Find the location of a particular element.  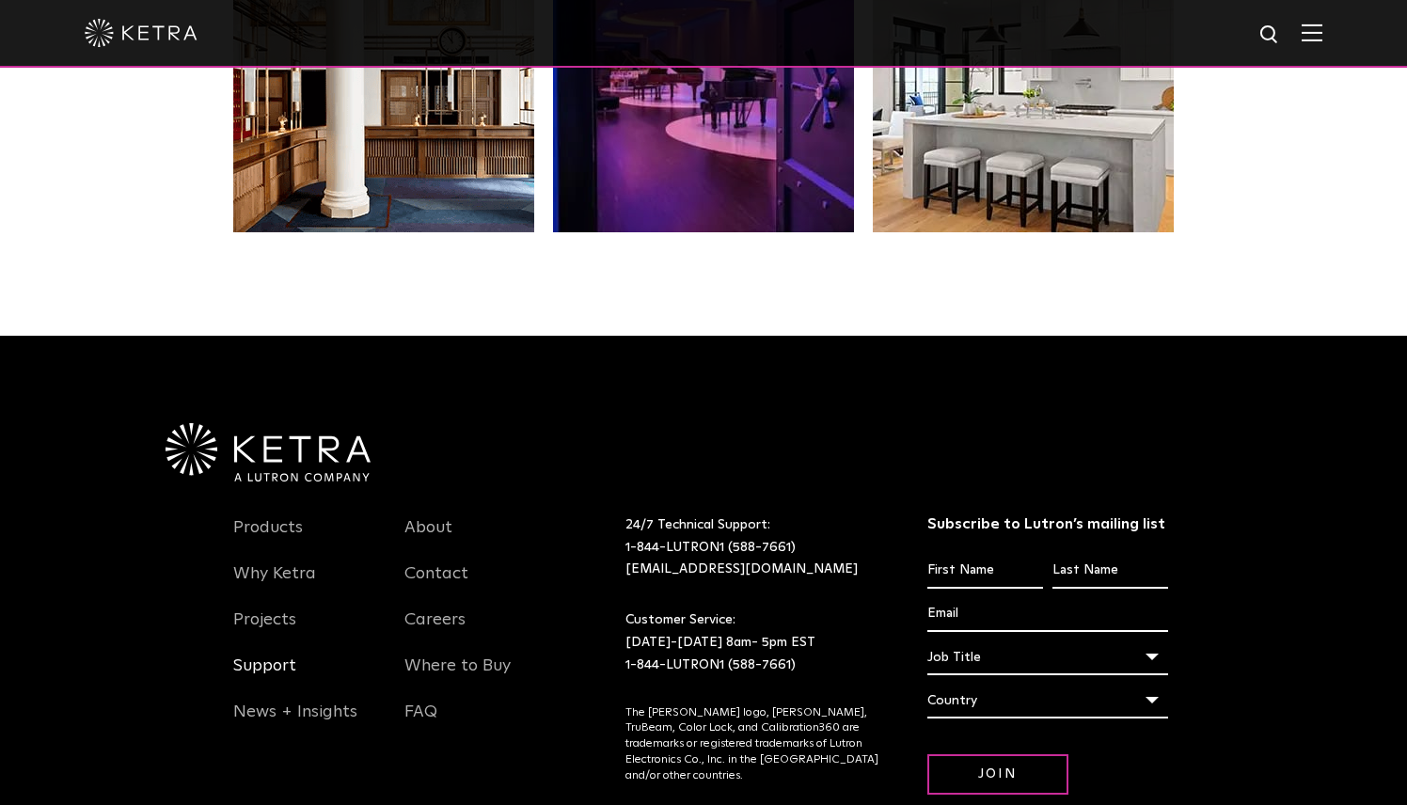

input: First Name is located at coordinates (984, 571).